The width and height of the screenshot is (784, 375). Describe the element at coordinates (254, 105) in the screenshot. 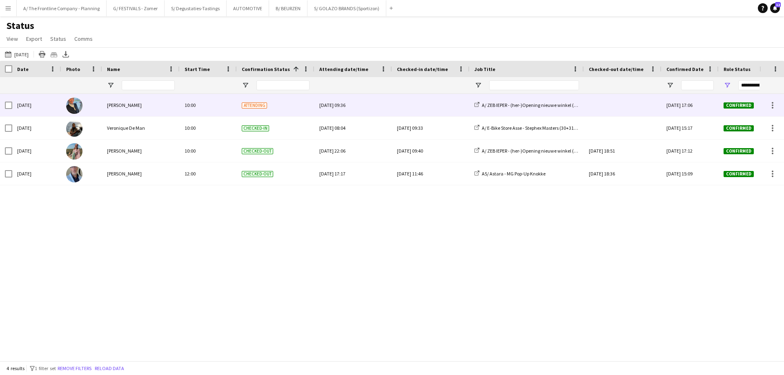

I see `span: Attending` at that location.